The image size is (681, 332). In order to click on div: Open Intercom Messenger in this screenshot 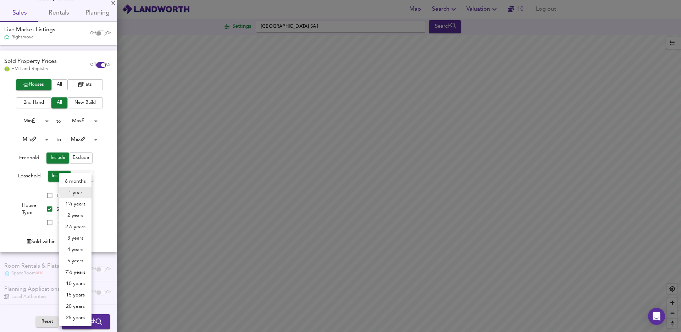, I will do `click(657, 316)`.